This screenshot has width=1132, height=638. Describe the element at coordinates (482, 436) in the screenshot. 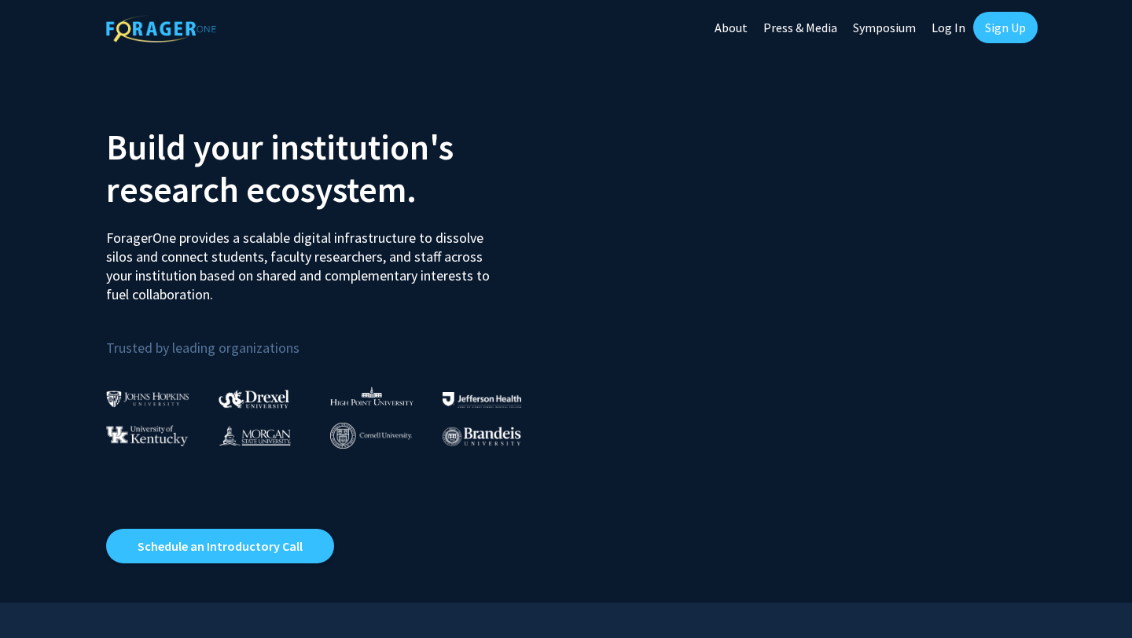

I see `img: Brandeis University` at that location.